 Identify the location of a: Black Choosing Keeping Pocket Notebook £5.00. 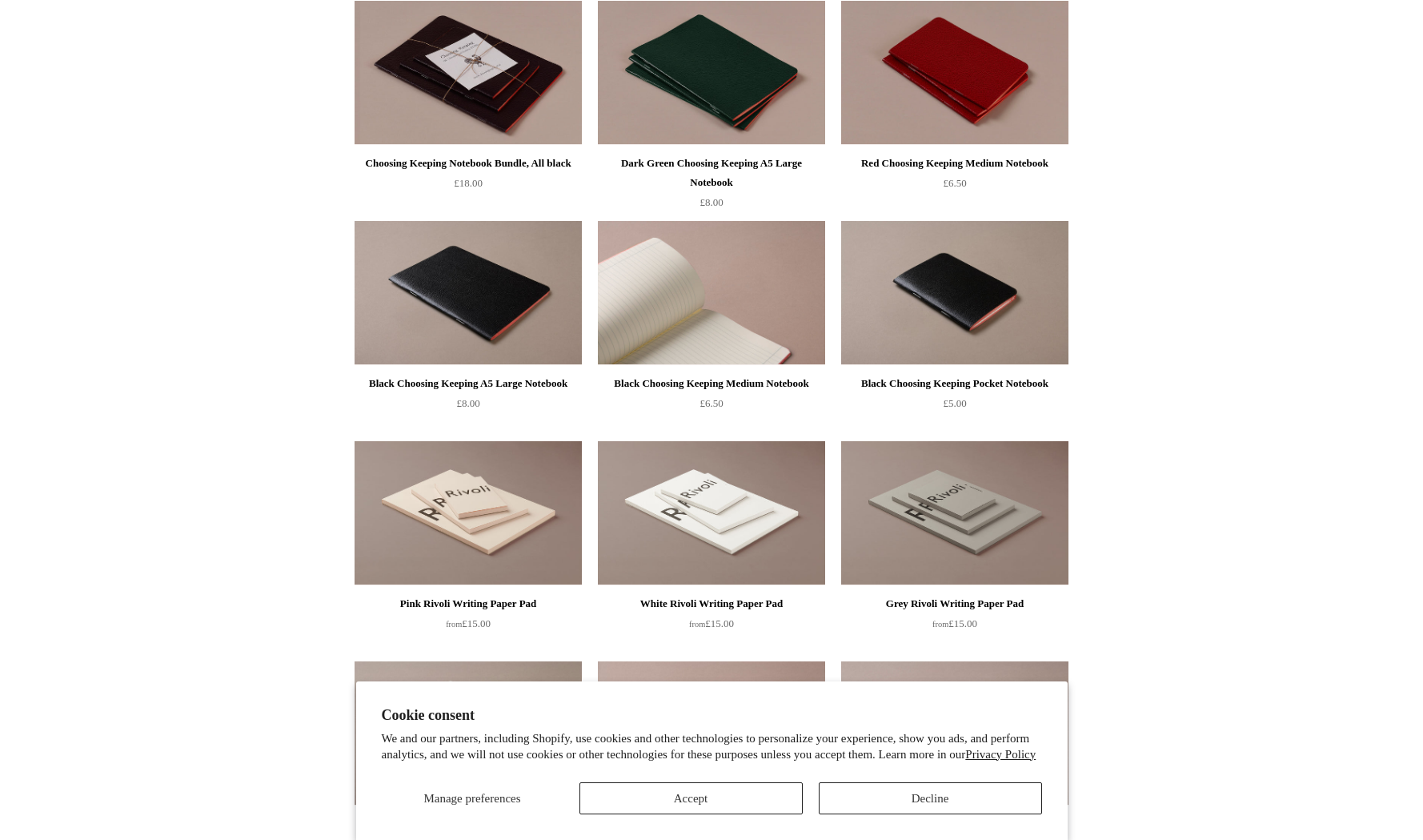
(955, 407).